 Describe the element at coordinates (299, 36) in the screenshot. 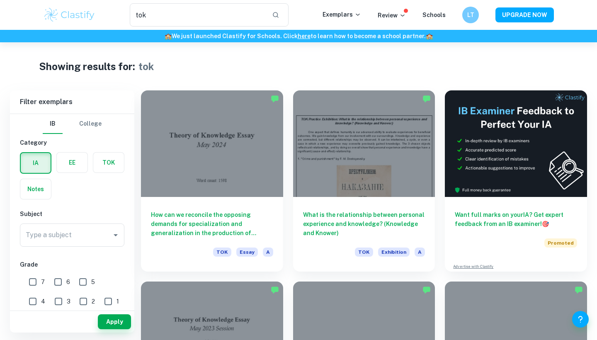

I see `h6: We just launched Clastify for Schools. Click to learn how to become a school partner.` at that location.